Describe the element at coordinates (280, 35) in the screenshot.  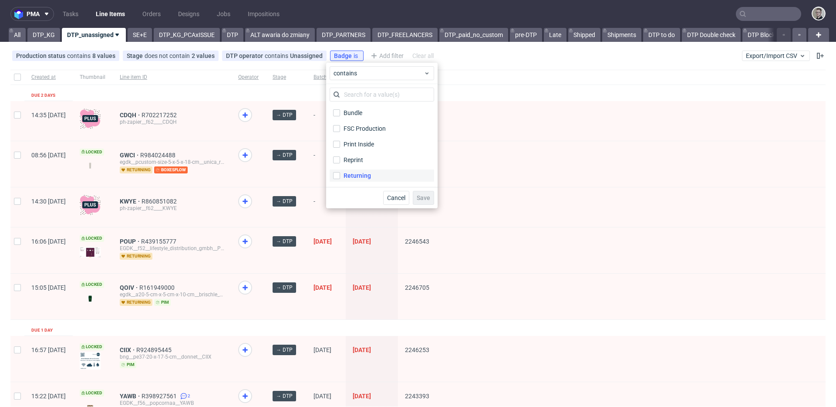
I see `a: ALT awaria do zmiany` at that location.